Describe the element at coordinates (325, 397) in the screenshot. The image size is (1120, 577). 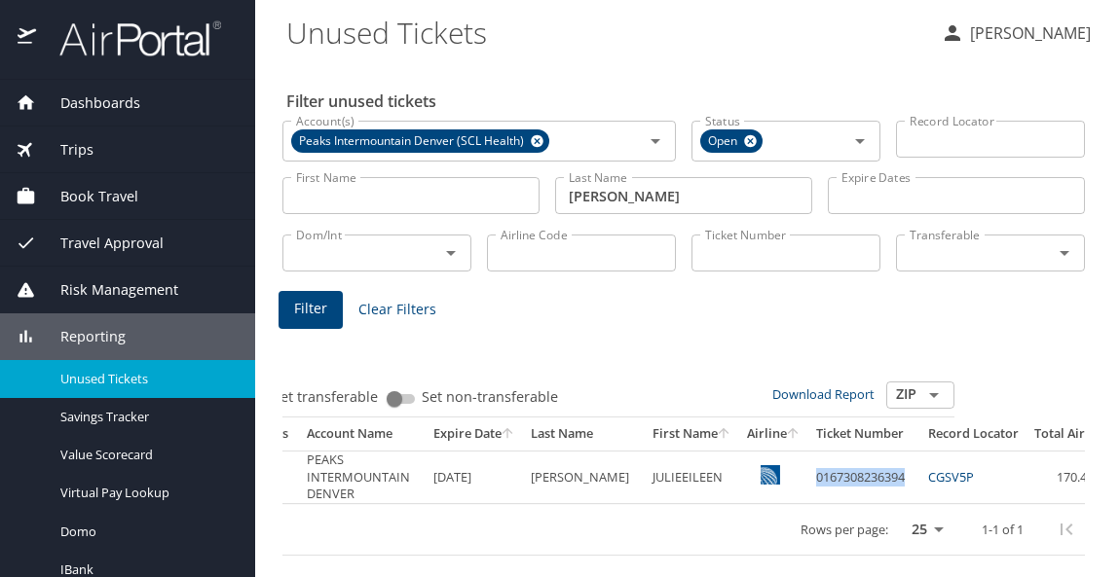
I see `span: Set transferable` at that location.